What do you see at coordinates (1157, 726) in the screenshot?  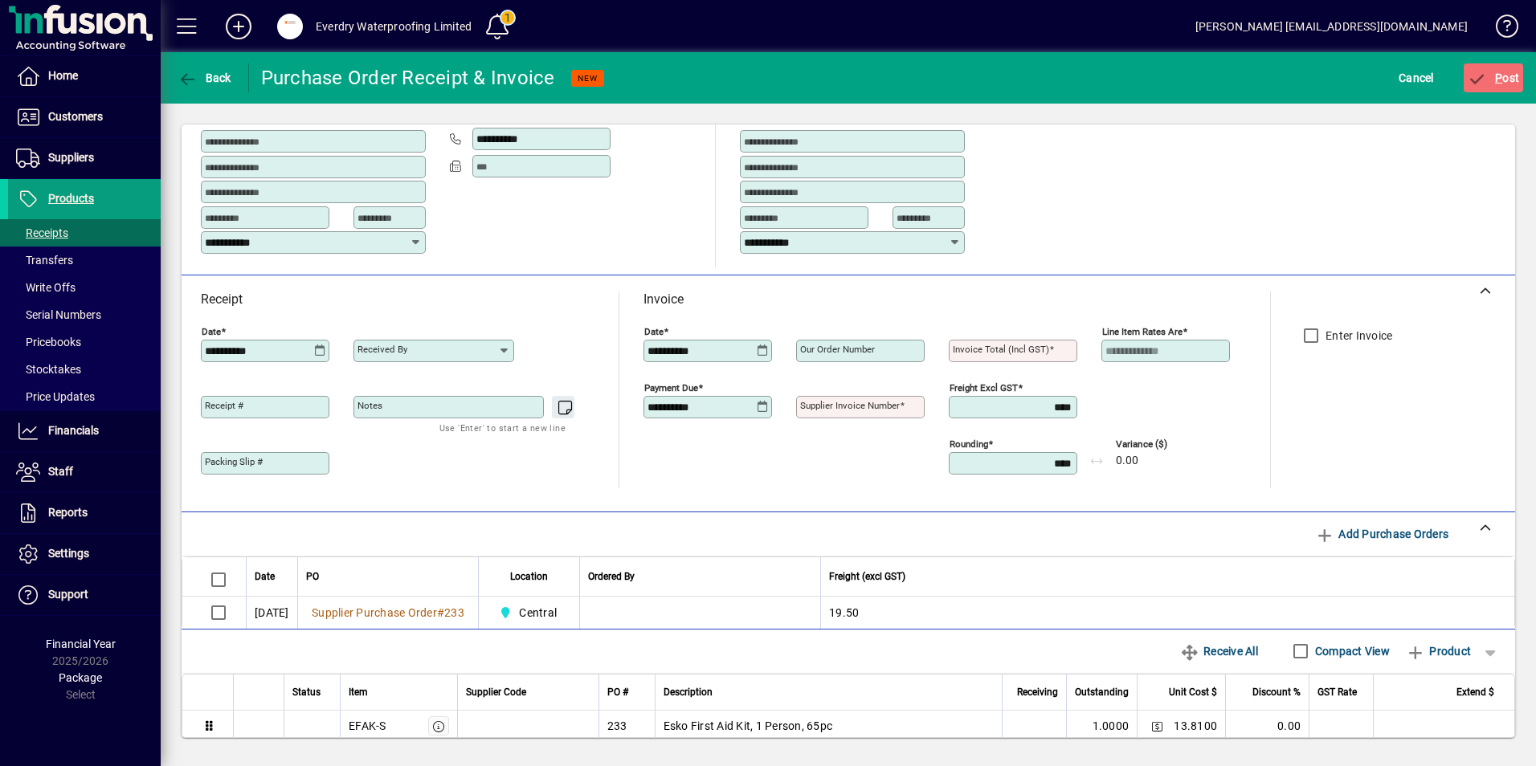 I see `button: Change Price Levels` at bounding box center [1157, 726].